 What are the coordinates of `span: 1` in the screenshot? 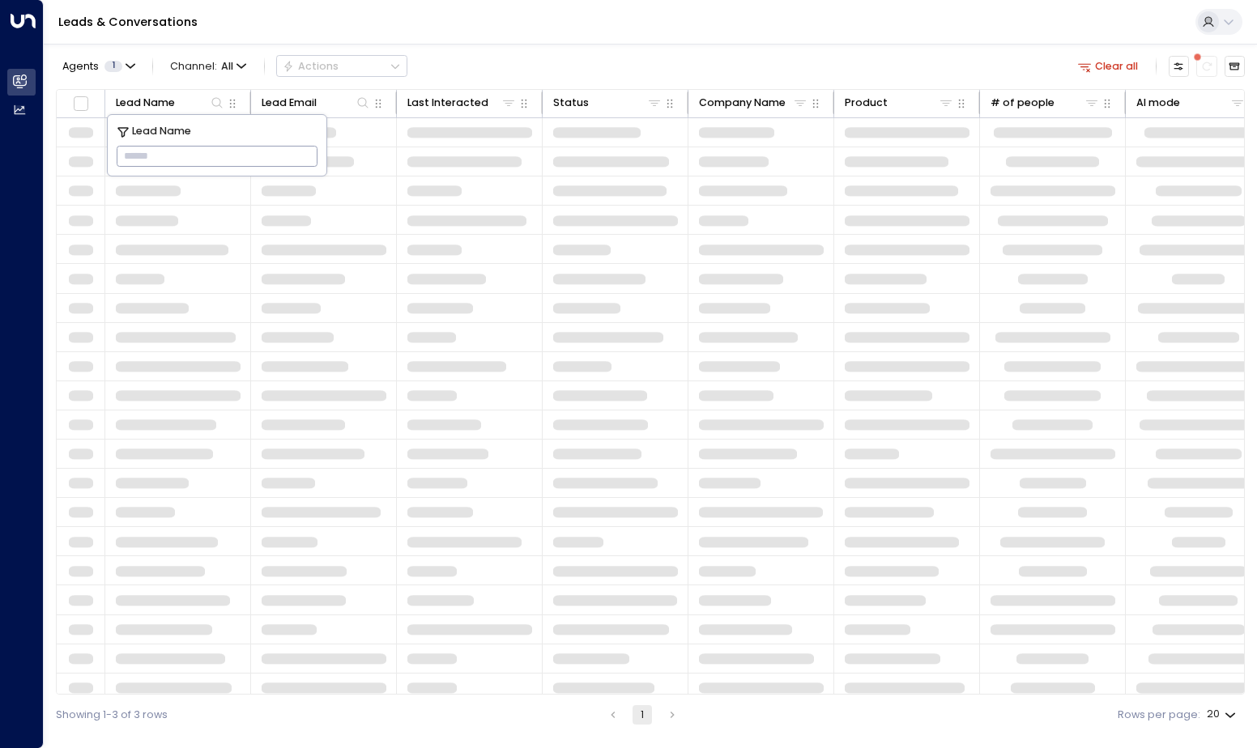 It's located at (113, 66).